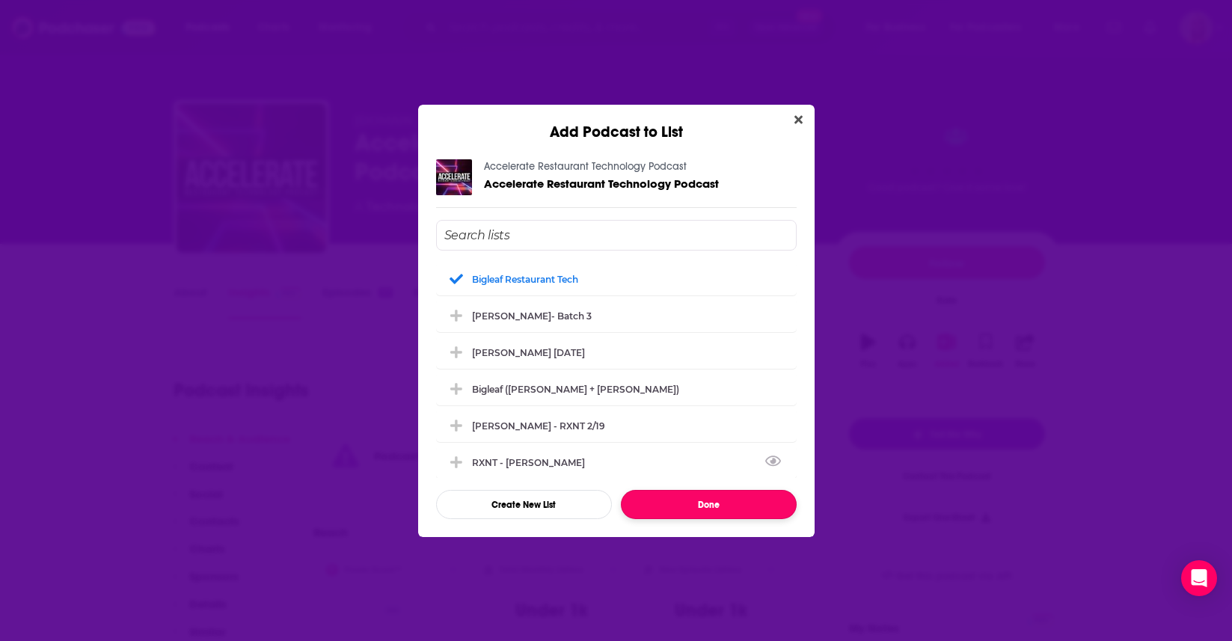 Image resolution: width=1232 pixels, height=641 pixels. Describe the element at coordinates (798, 120) in the screenshot. I see `button: Close` at that location.